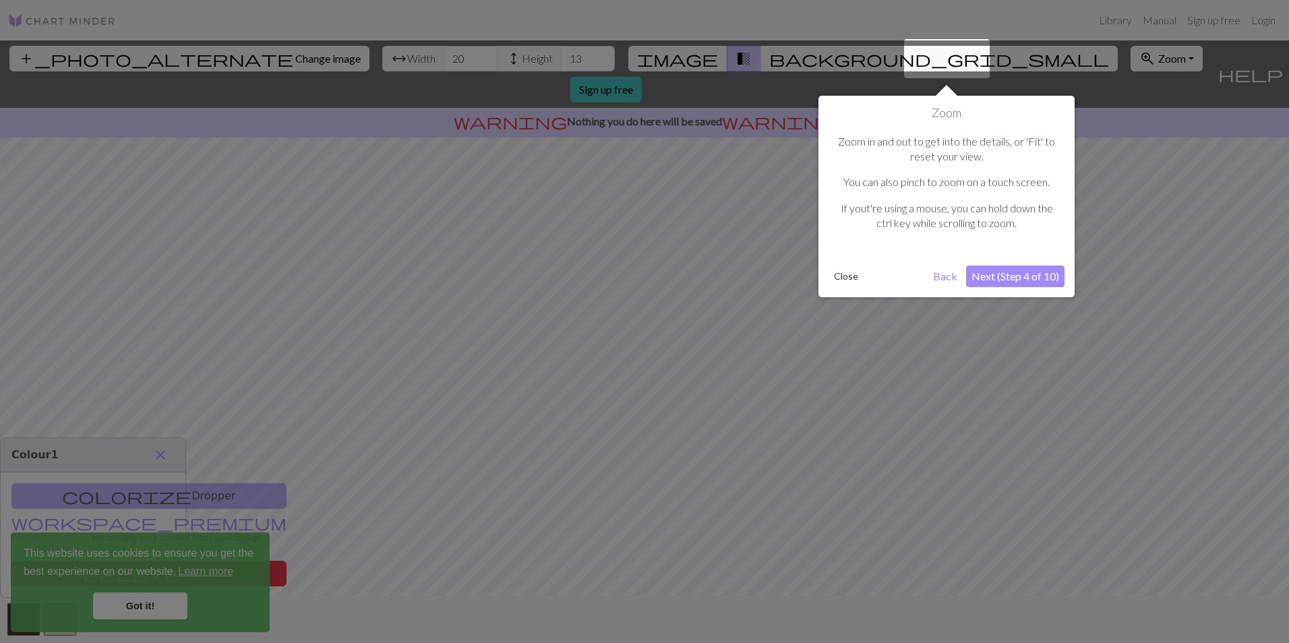 This screenshot has width=1289, height=643. I want to click on p: Zoom in and out to get into the details, or 'Fit' to reset your view., so click(947, 149).